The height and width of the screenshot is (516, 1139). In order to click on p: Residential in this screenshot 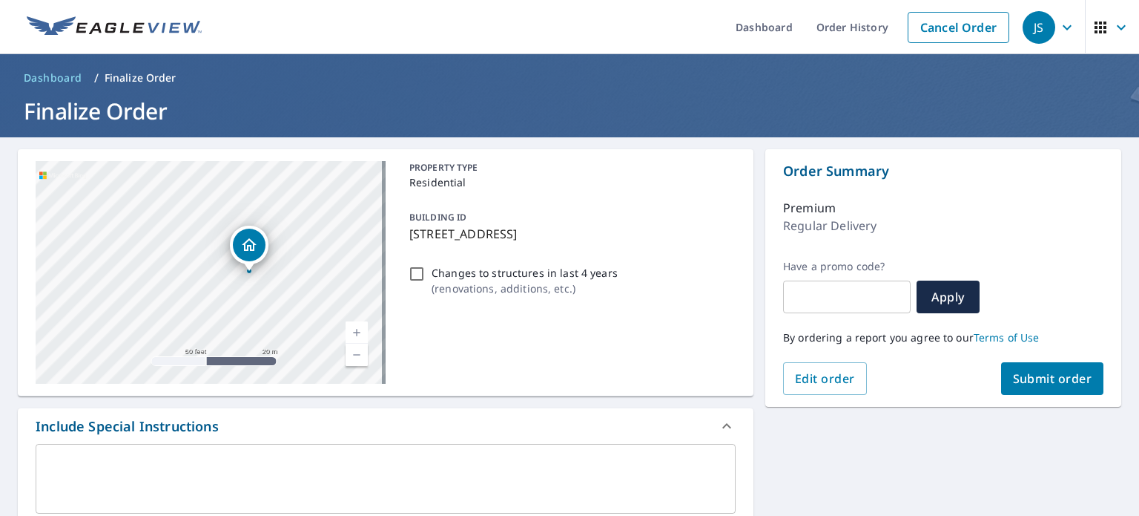, I will do `click(570, 182)`.